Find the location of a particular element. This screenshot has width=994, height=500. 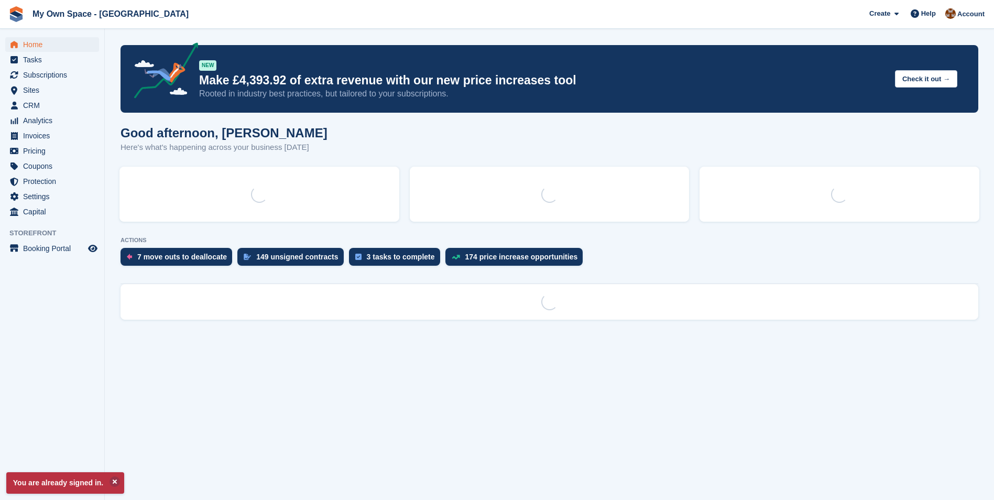

div: 174 price increase opportunities is located at coordinates (521, 257).